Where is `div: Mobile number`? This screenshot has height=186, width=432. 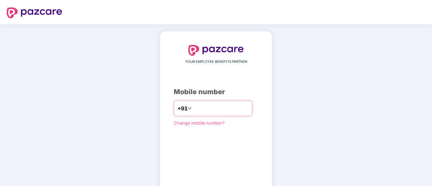
div: Mobile number is located at coordinates (216, 92).